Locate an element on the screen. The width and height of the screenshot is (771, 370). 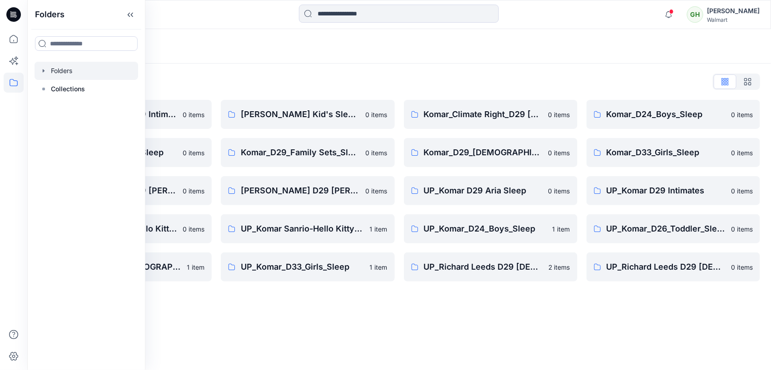
a: UP_Komar_D24_Boys_Sleep1 item is located at coordinates (491, 229).